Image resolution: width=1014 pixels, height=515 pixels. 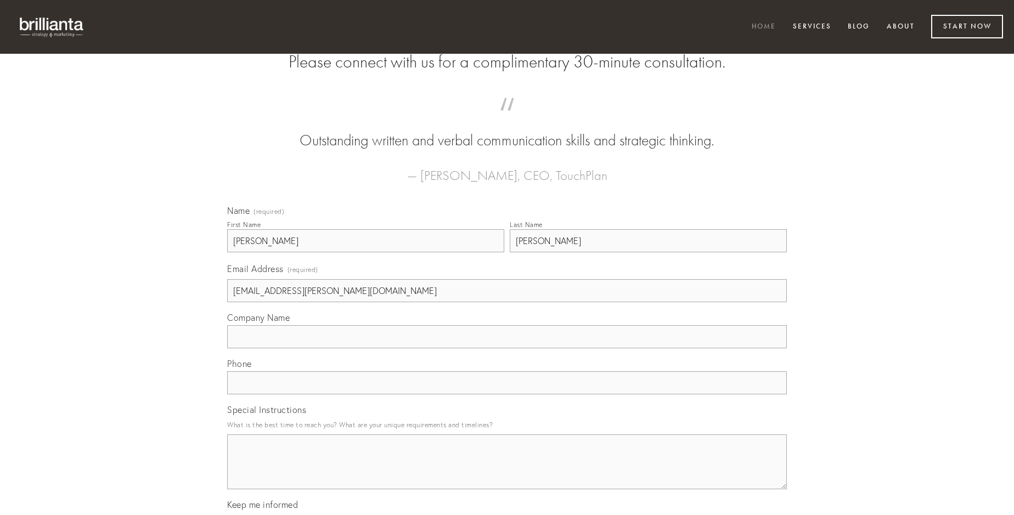 I want to click on p: What is the best time to reach you? What are your unique requirements and timelines?, so click(x=507, y=425).